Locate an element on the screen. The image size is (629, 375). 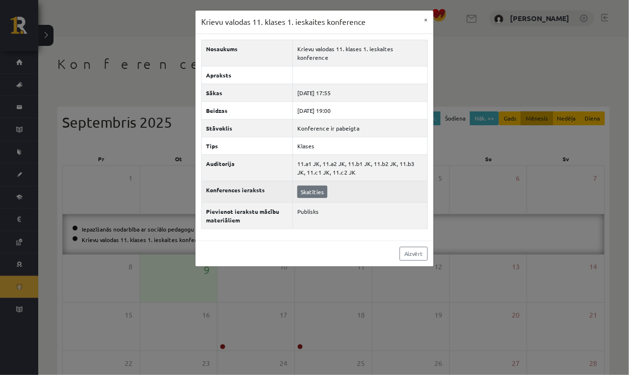
a: Aizvērt is located at coordinates (414, 253).